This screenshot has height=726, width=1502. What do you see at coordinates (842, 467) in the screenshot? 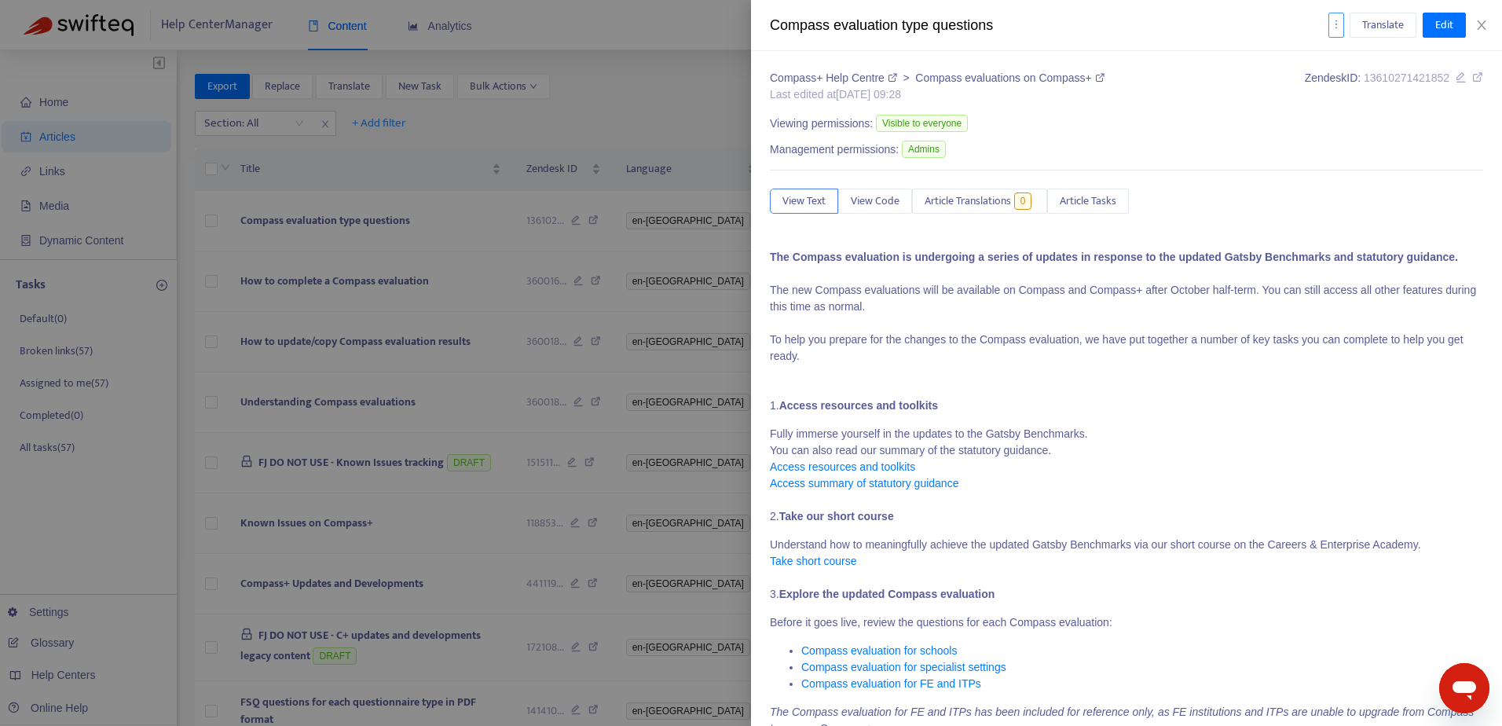
I see `a: Access resources and toolkits` at bounding box center [842, 467].